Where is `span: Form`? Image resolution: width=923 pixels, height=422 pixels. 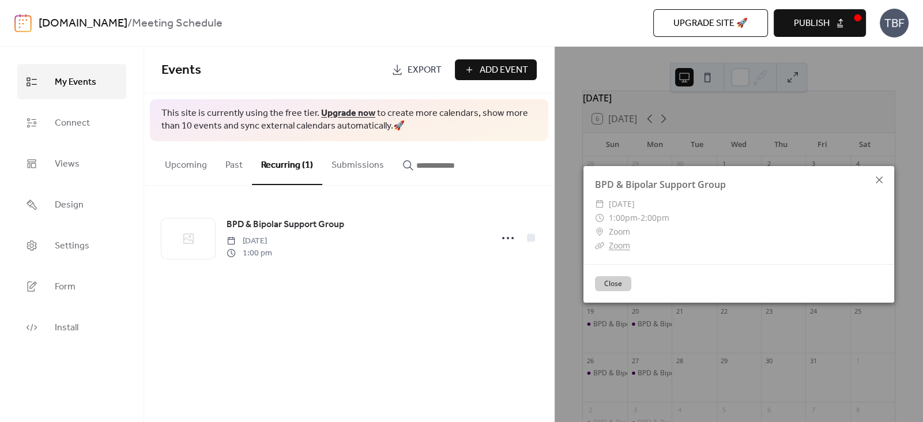 span: Form is located at coordinates (65, 287).